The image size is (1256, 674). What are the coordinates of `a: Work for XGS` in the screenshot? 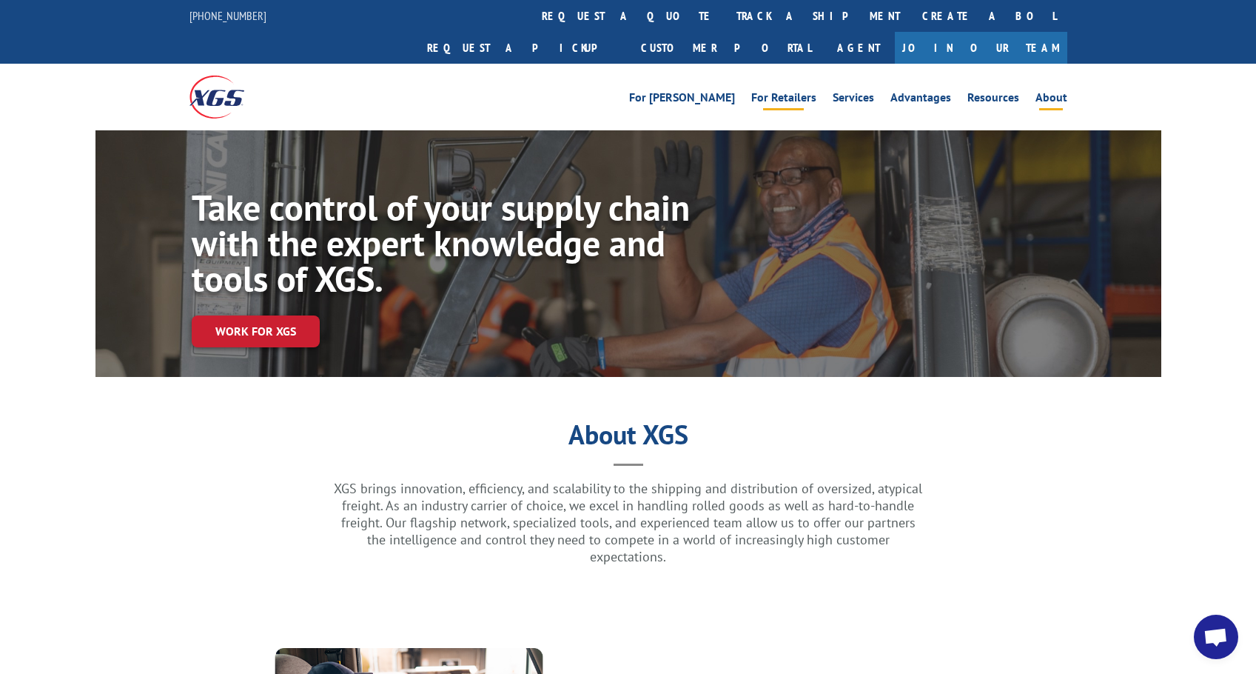 It's located at (255, 331).